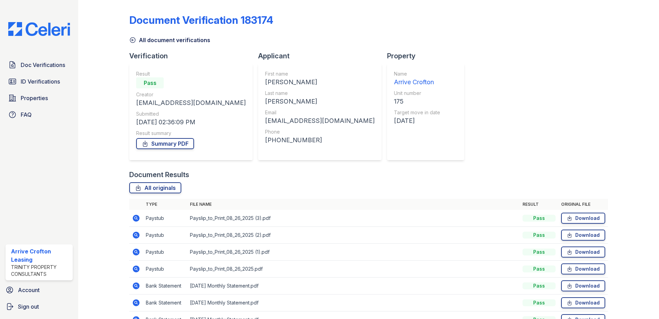 The image size is (659, 319). What do you see at coordinates (39, 114) in the screenshot?
I see `a: FAQ` at bounding box center [39, 114].